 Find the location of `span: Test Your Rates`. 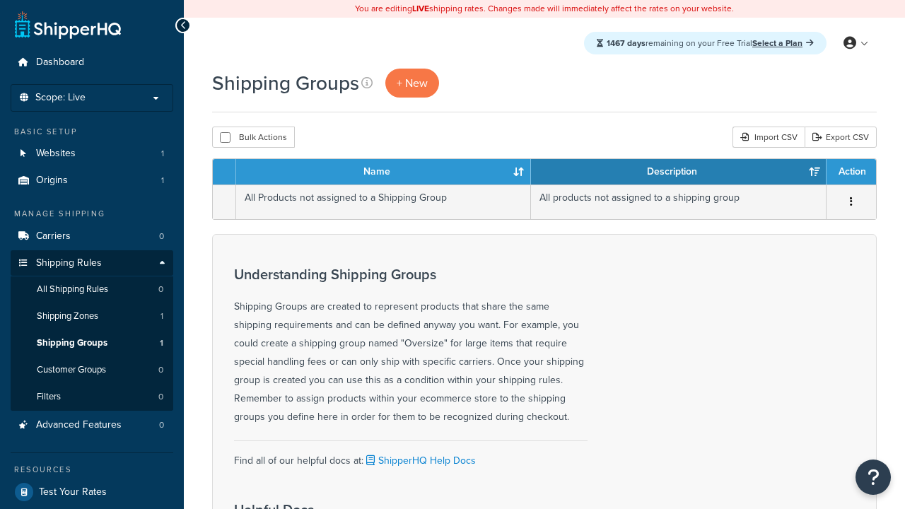

span: Test Your Rates is located at coordinates (73, 492).